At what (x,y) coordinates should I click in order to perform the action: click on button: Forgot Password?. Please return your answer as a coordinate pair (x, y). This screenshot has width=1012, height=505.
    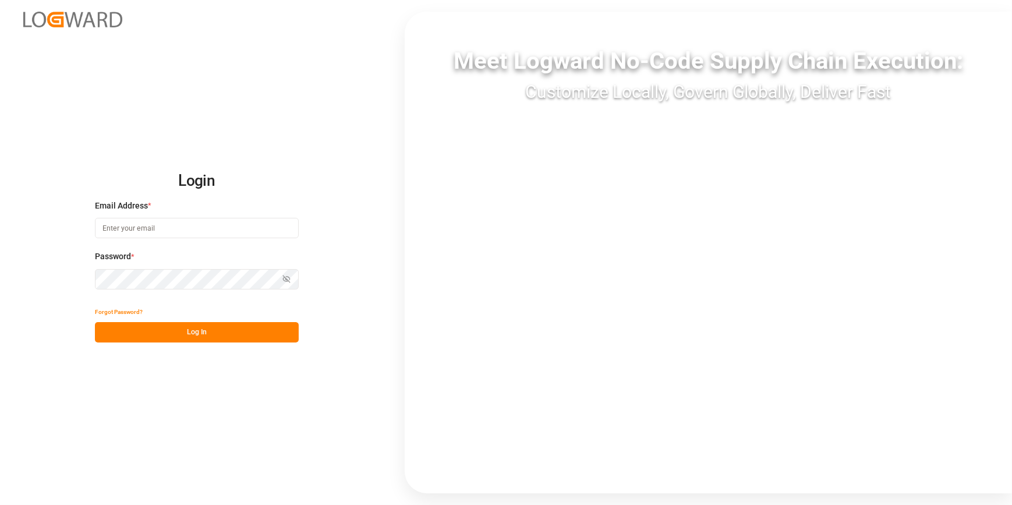
    Looking at the image, I should click on (119, 311).